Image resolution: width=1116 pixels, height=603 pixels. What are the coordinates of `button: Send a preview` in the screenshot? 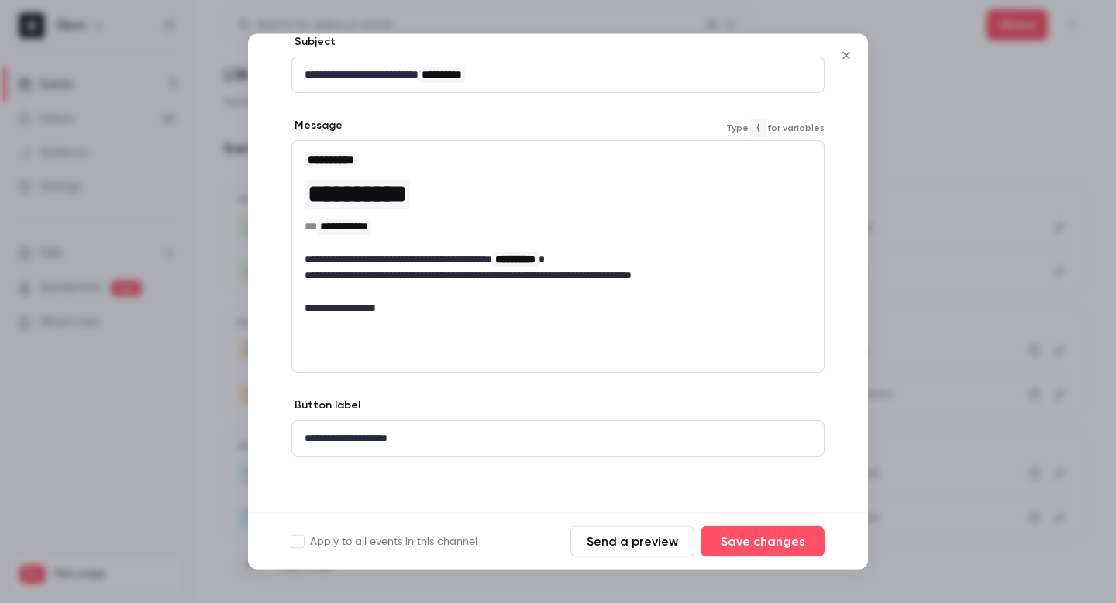 It's located at (633, 542).